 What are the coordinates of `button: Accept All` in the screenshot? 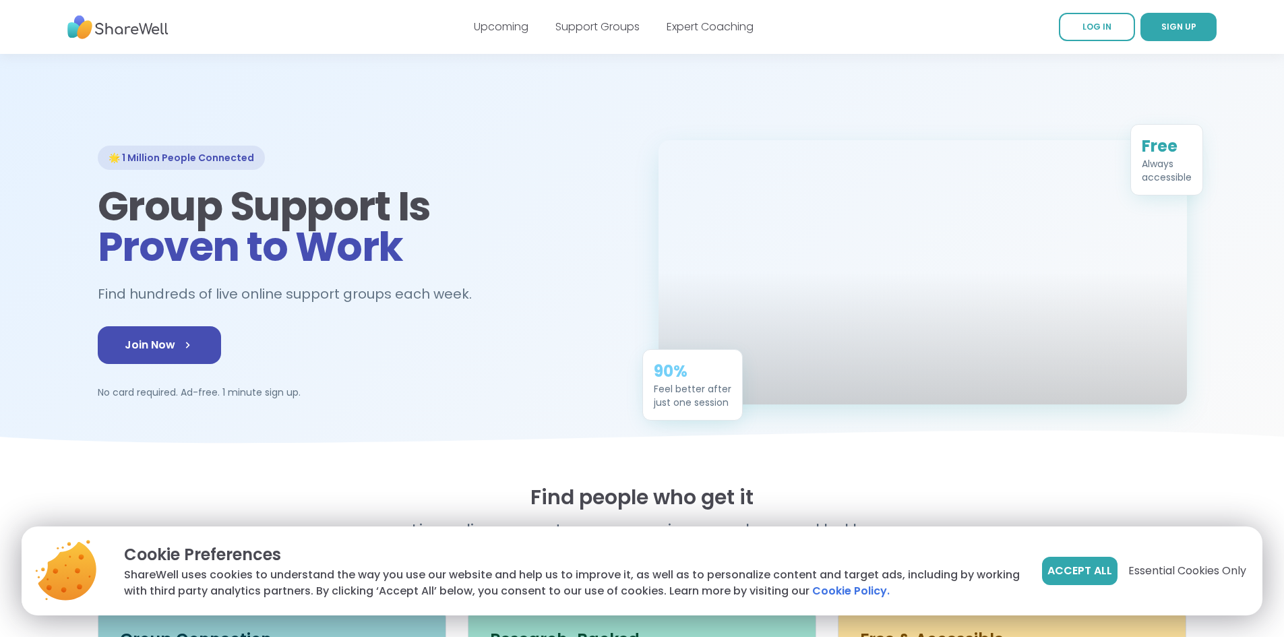 It's located at (1079, 571).